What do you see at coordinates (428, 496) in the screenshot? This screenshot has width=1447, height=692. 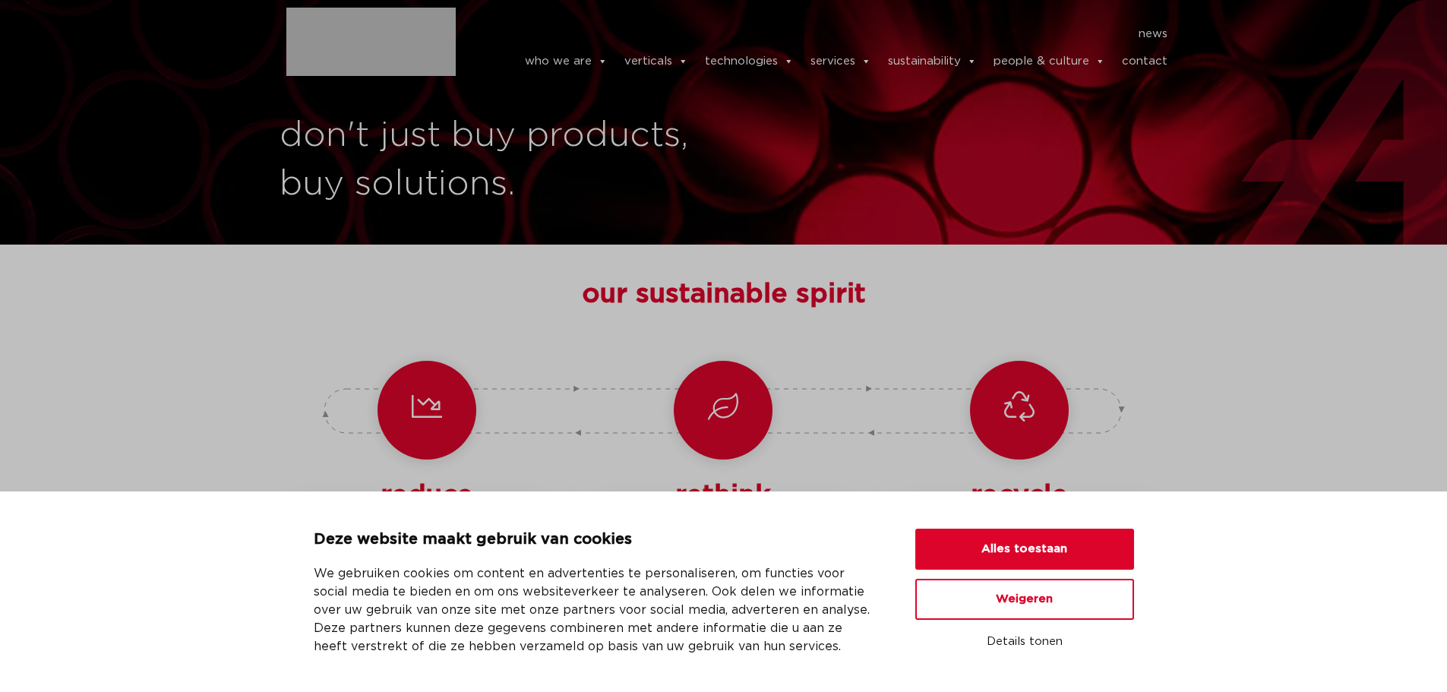 I see `h4: reduce` at bounding box center [428, 496].